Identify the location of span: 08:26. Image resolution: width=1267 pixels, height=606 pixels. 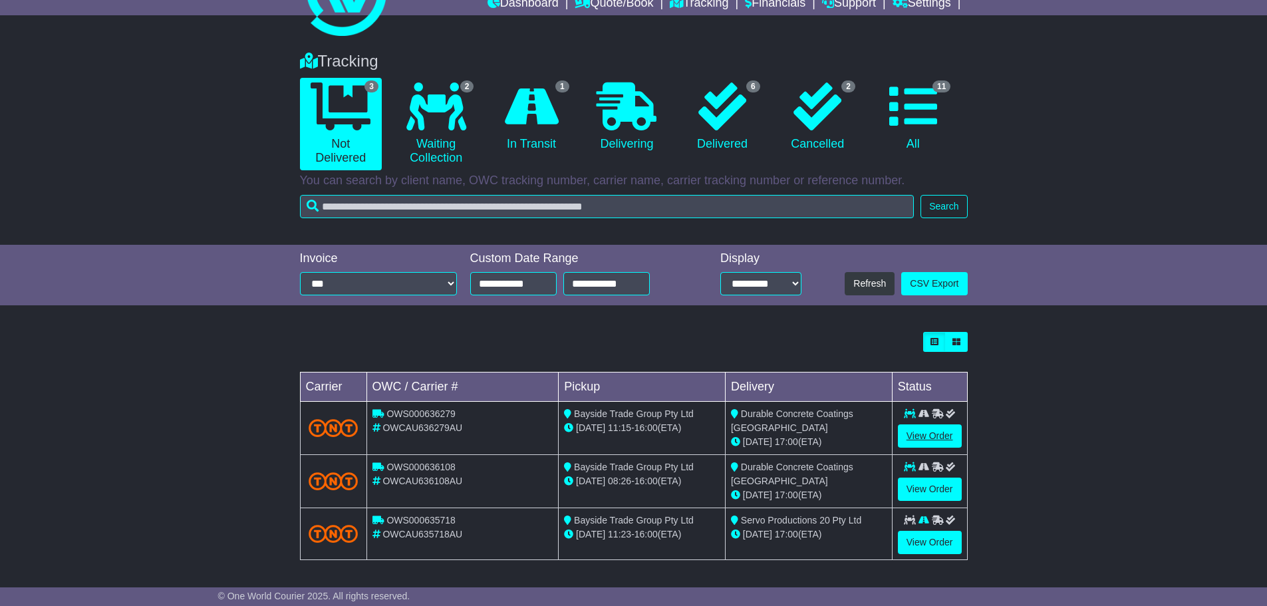
(619, 481).